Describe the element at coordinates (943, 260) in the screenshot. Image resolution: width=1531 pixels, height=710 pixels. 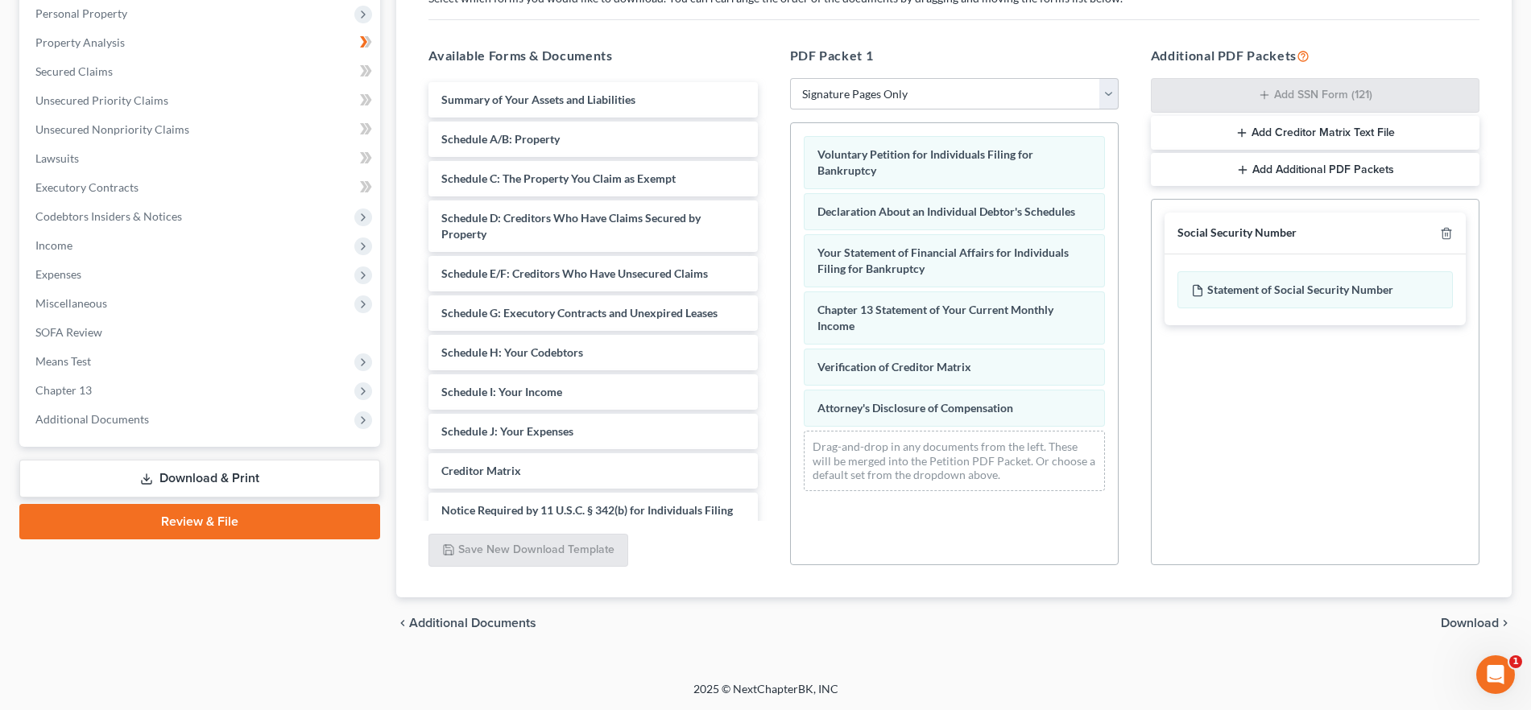
I see `span: Your Statement of Financial Affairs for Individuals Filing for Bankruptcy` at that location.